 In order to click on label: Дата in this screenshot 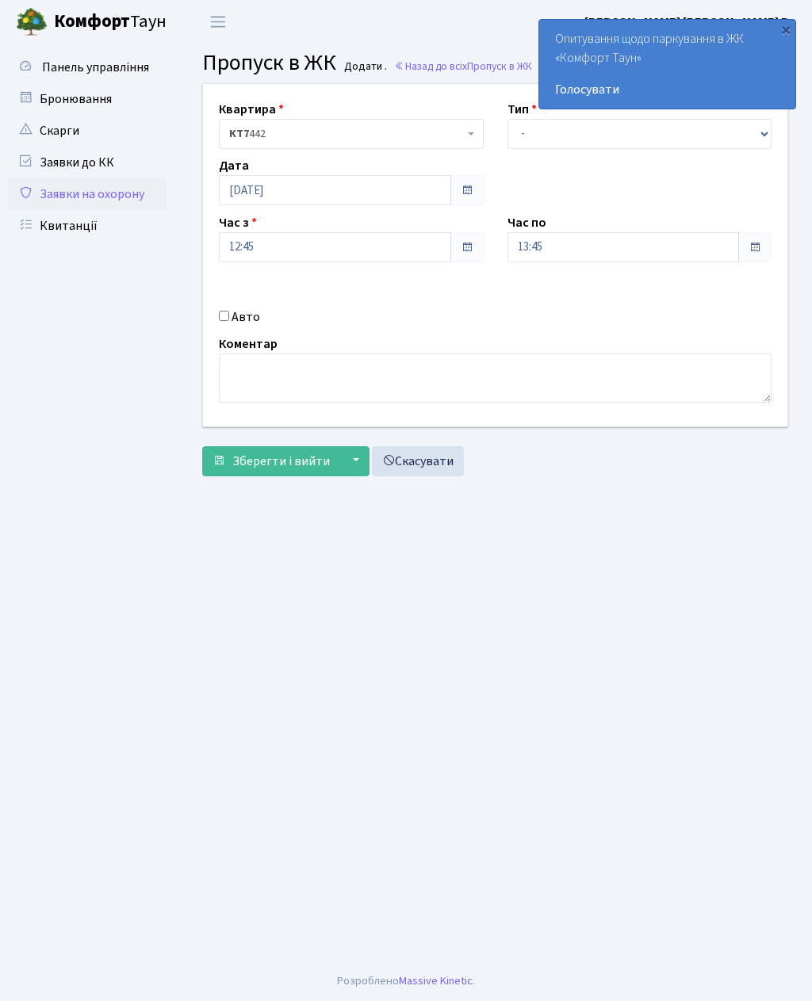, I will do `click(234, 166)`.